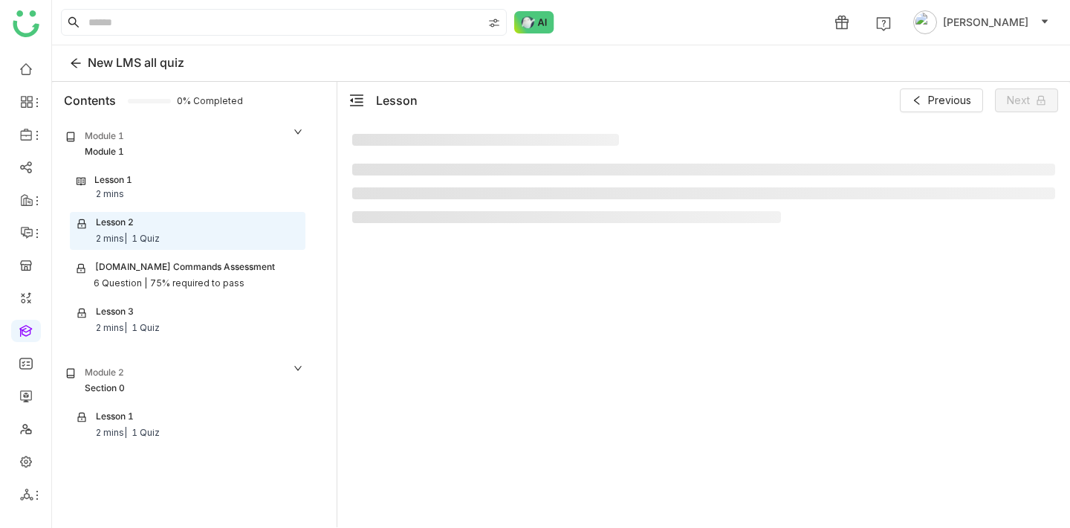  What do you see at coordinates (114, 313) in the screenshot?
I see `div: Lesson 3` at bounding box center [114, 313].